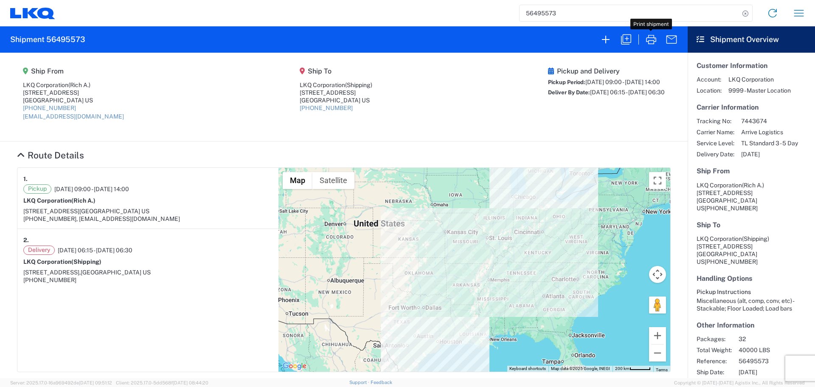 This screenshot has width=815, height=387. I want to click on span: Packages:, so click(714, 339).